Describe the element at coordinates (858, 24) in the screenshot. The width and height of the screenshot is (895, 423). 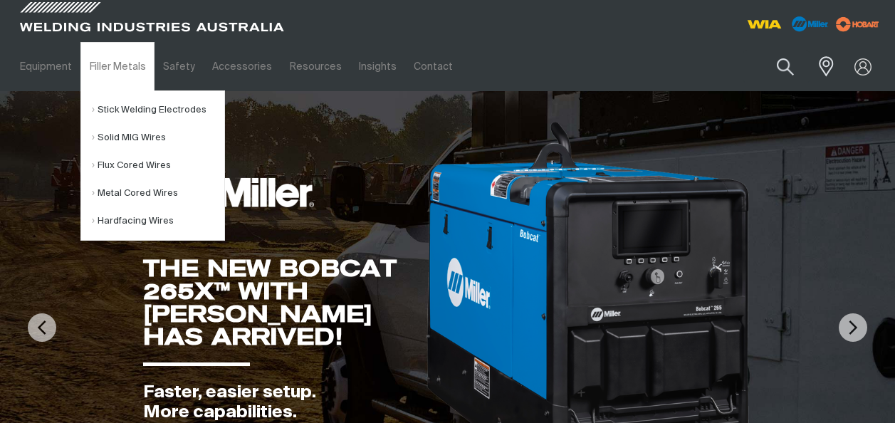
I see `a: miller` at that location.